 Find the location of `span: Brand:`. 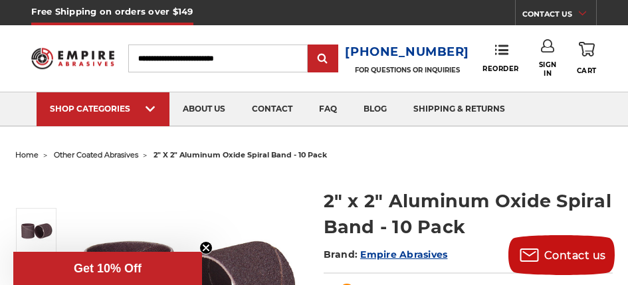

span: Brand: is located at coordinates (341, 255).